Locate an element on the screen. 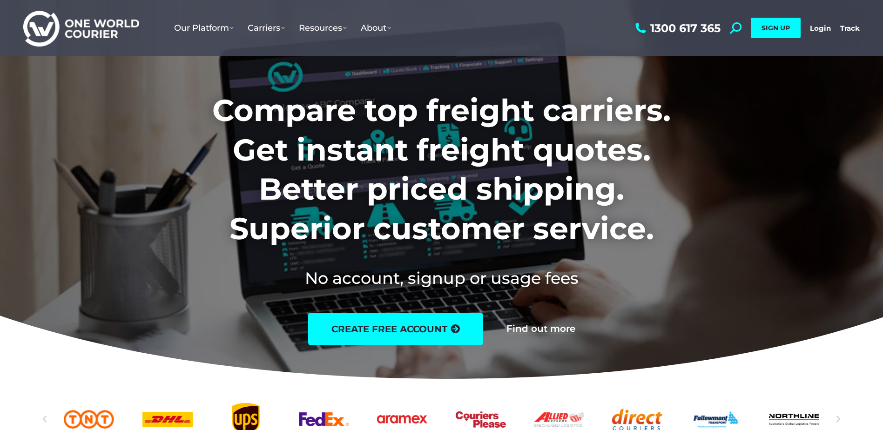  span: Carriers is located at coordinates (266, 28).